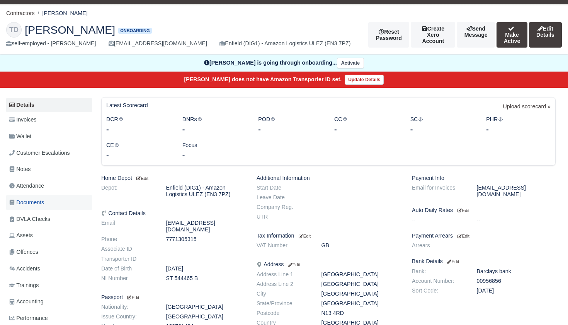 The height and width of the screenshot is (325, 568). What do you see at coordinates (366, 124) in the screenshot?
I see `div: CC` at bounding box center [366, 124].